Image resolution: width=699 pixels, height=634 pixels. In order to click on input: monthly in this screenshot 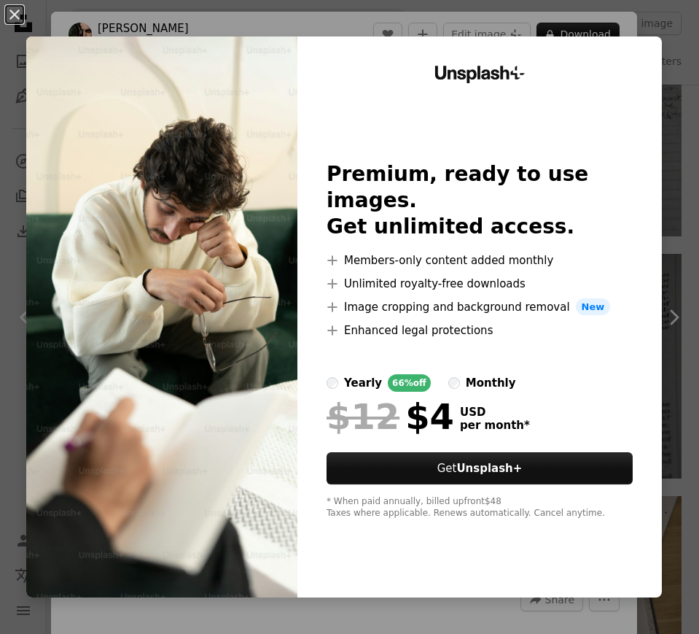, I will do `click(454, 383)`.